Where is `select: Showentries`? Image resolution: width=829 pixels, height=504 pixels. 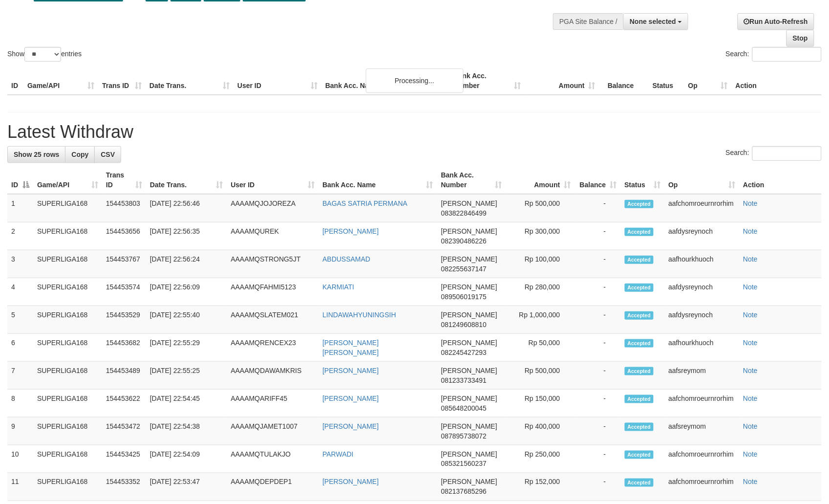
select: Showentries is located at coordinates (42, 54).